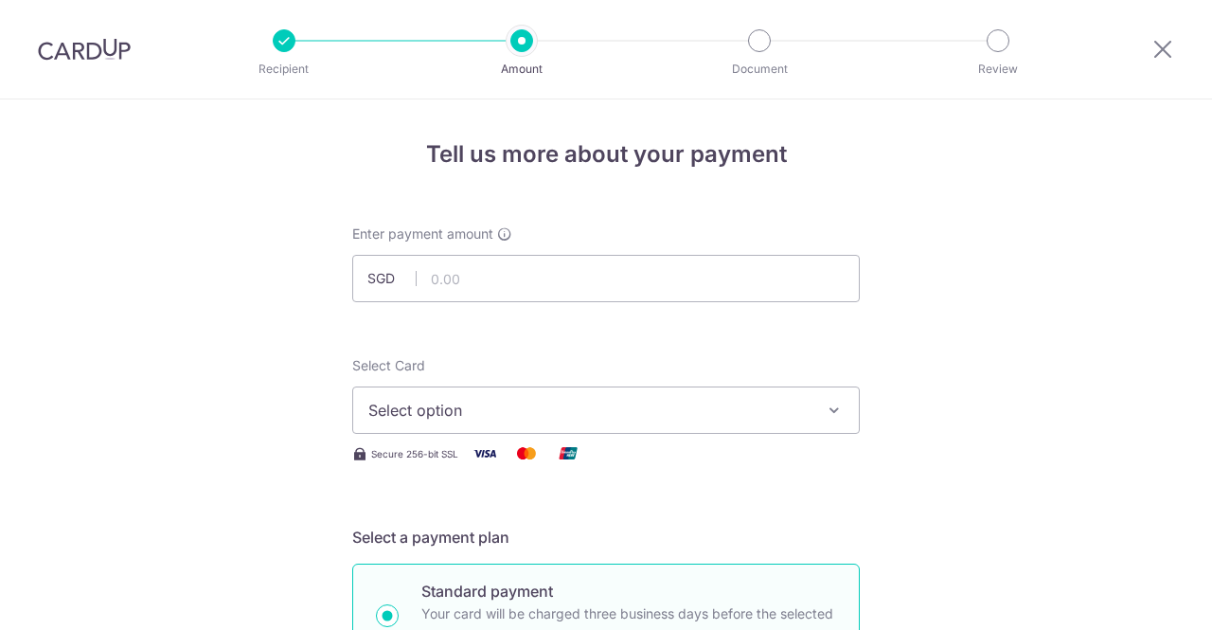 Image resolution: width=1212 pixels, height=630 pixels. Describe the element at coordinates (760, 69) in the screenshot. I see `p: Document` at that location.